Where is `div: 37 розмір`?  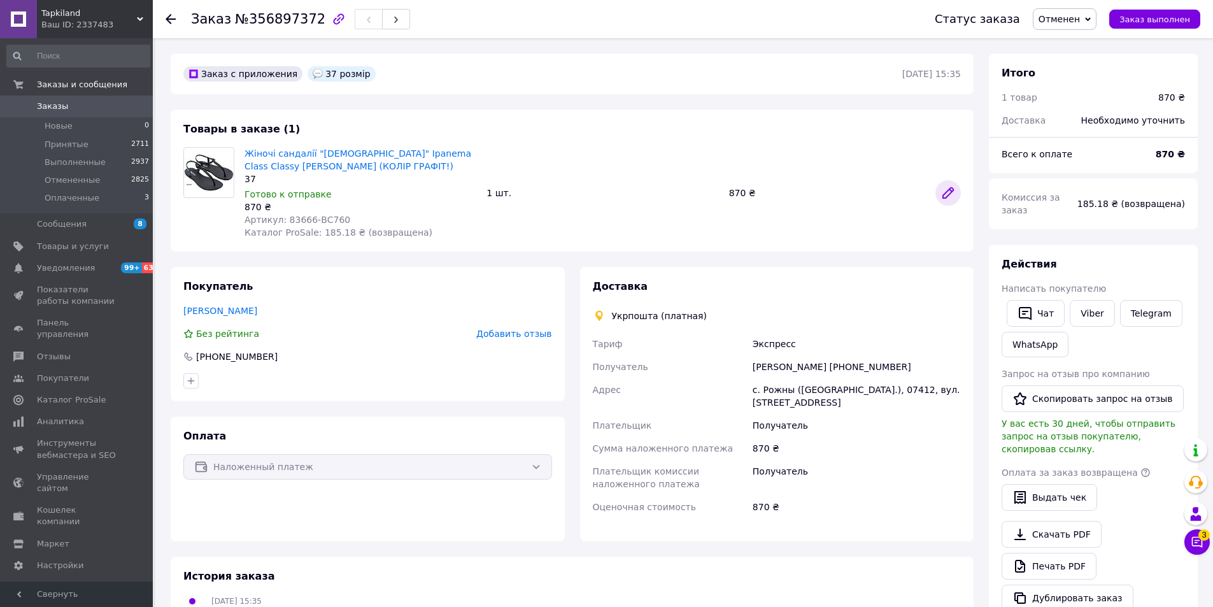
div: 37 розмір is located at coordinates (341, 74).